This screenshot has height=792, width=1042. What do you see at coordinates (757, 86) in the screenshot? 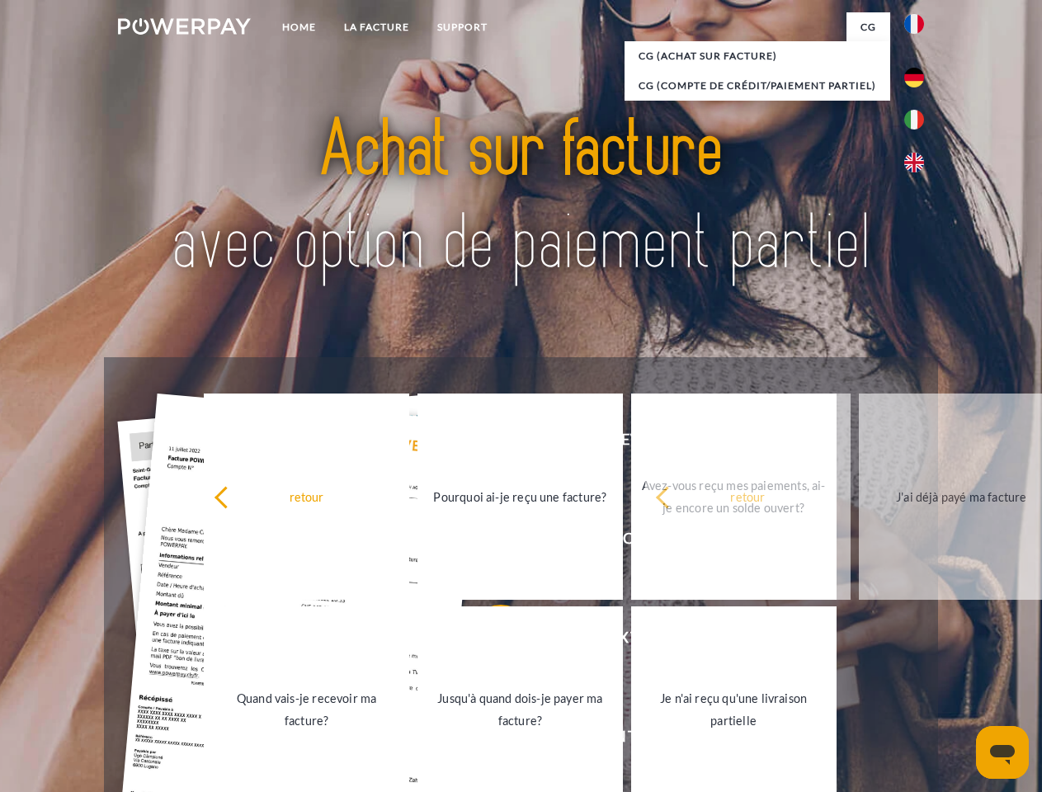
I see `a: CG (Compte de crédit/paiement partiel)` at bounding box center [757, 86].